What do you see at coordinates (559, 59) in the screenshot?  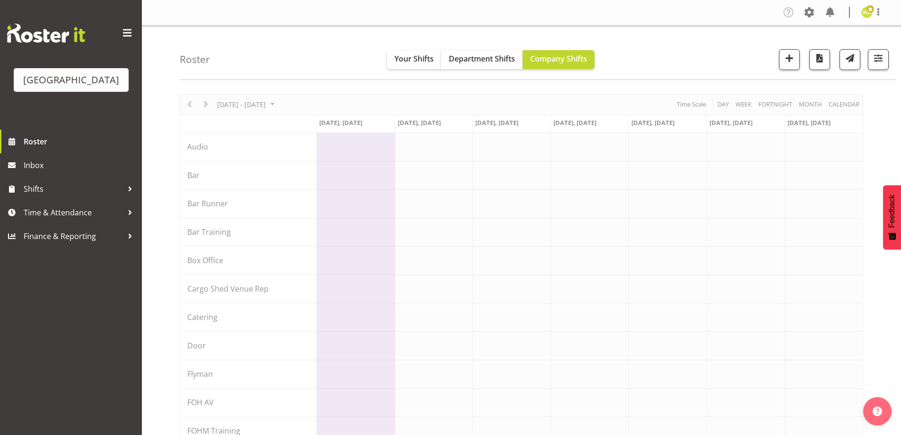 I see `span: Company Shifts` at bounding box center [559, 59].